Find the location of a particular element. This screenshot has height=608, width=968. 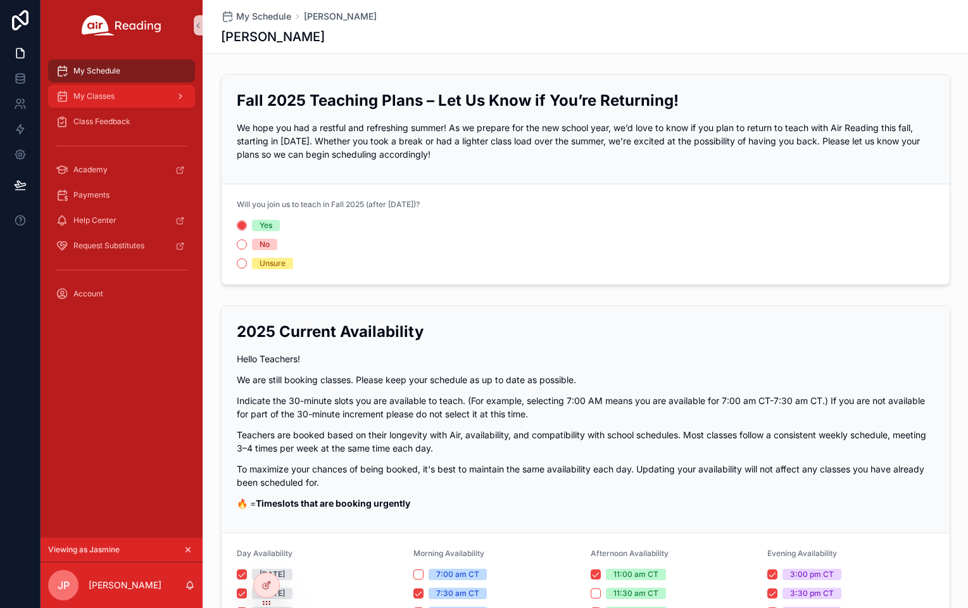

span: Morning Availability is located at coordinates (449, 553).